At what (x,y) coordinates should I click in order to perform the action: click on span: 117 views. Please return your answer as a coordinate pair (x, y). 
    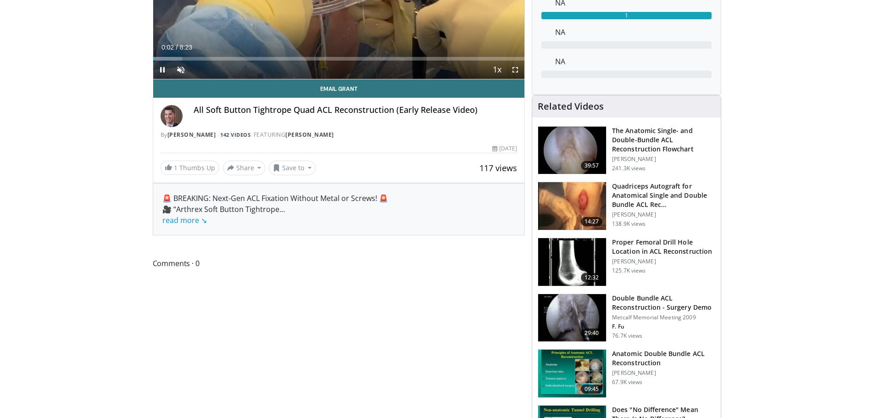
    Looking at the image, I should click on (498, 168).